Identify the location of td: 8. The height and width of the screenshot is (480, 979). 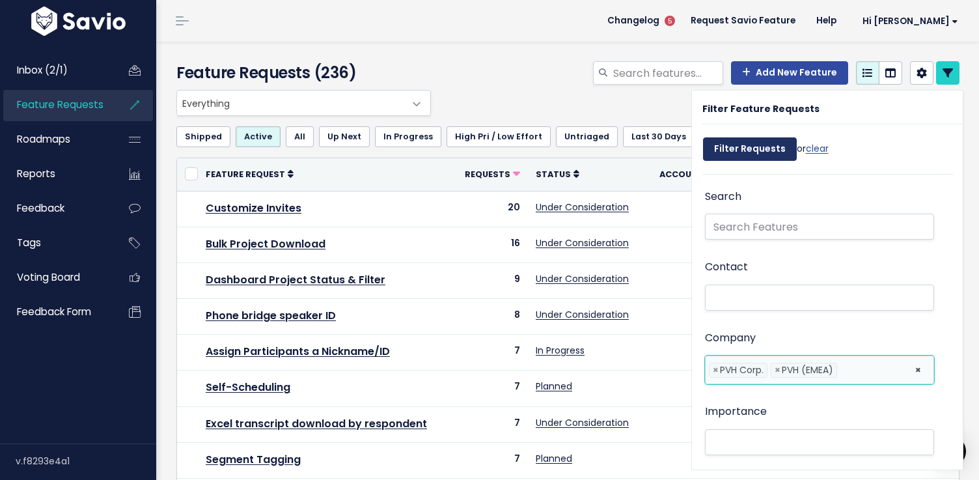
(492, 316).